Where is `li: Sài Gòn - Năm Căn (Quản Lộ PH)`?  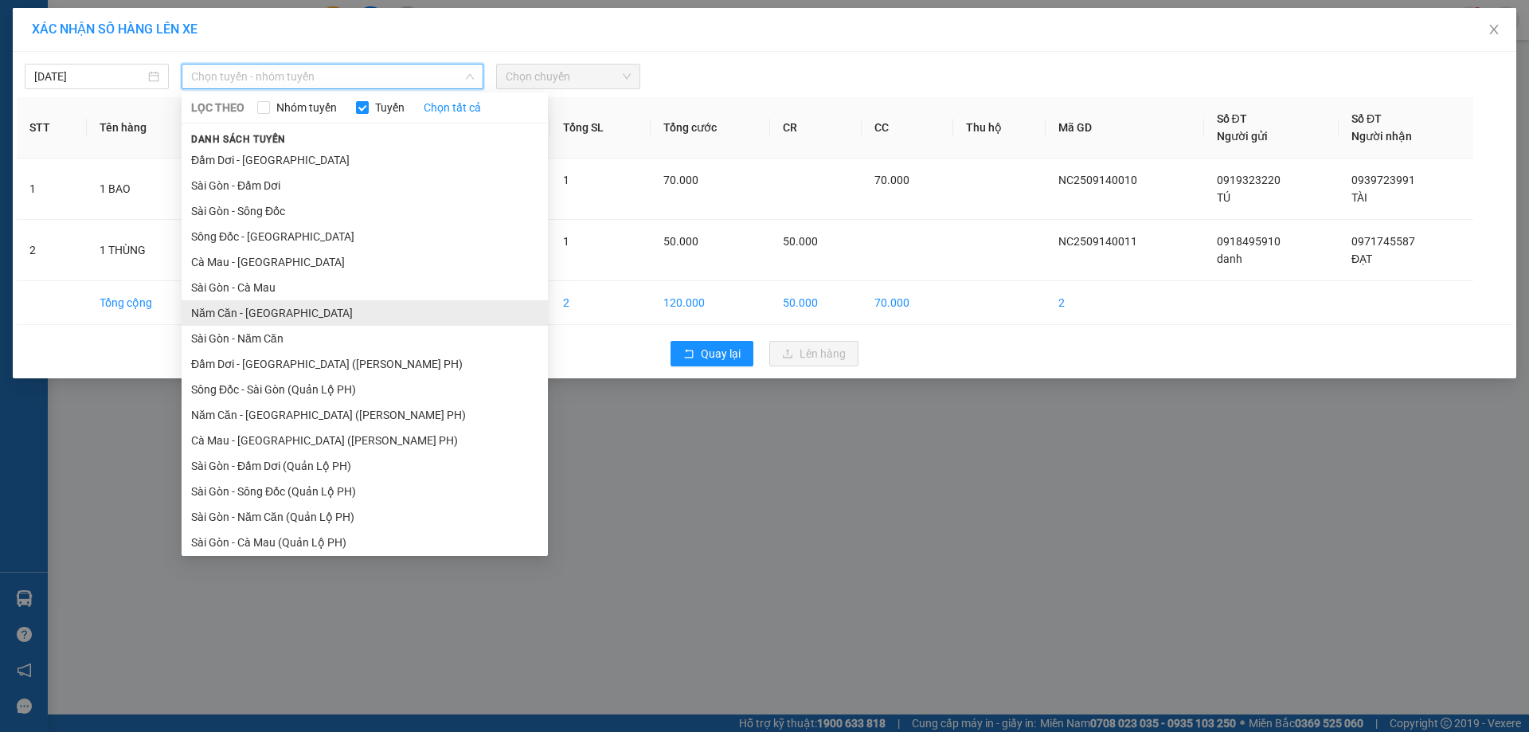 li: Sài Gòn - Năm Căn (Quản Lộ PH) is located at coordinates (365, 517).